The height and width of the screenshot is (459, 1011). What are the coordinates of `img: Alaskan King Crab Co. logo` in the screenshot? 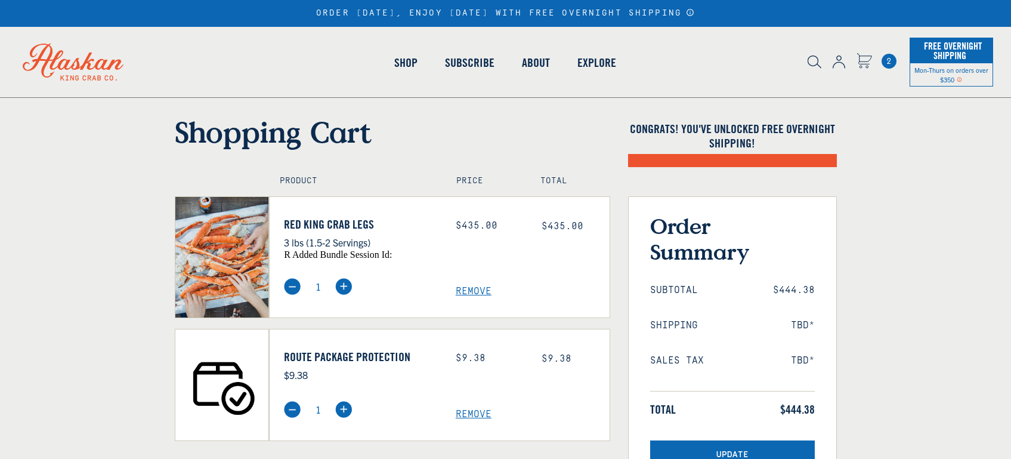 It's located at (73, 62).